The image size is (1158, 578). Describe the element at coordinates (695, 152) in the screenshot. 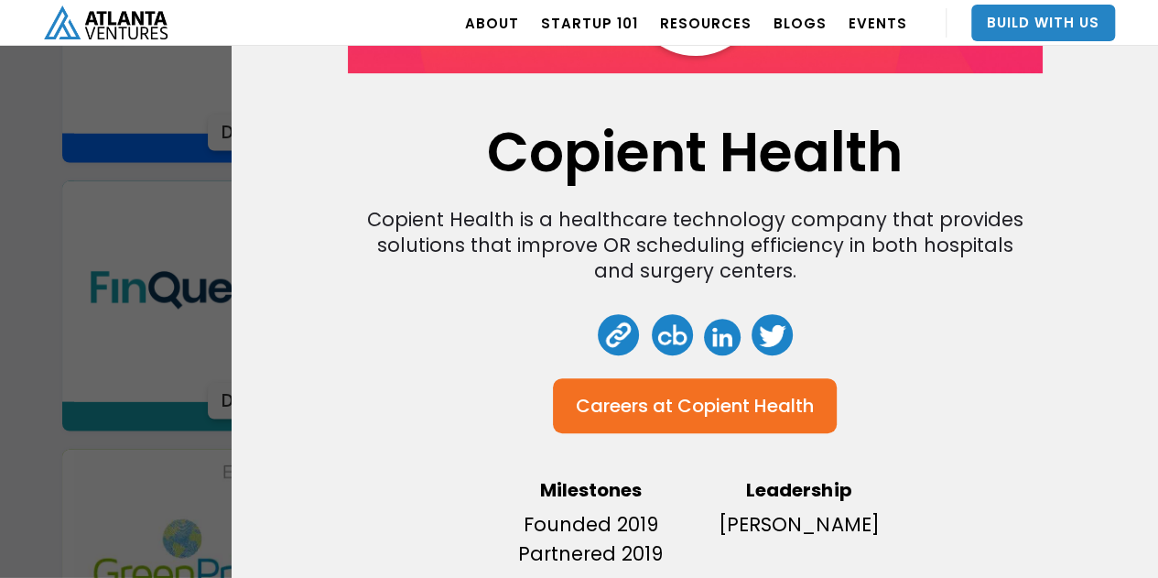

I see `h1: Copient Health` at that location.